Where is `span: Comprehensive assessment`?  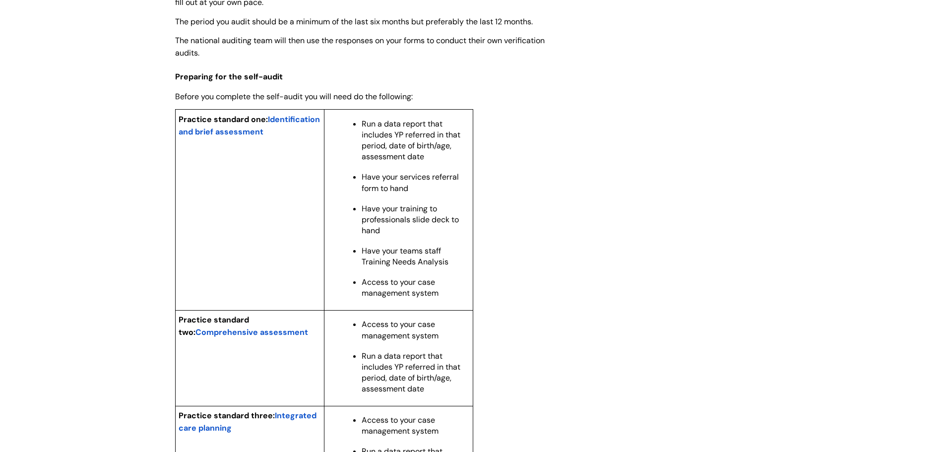
span: Comprehensive assessment is located at coordinates (252, 332).